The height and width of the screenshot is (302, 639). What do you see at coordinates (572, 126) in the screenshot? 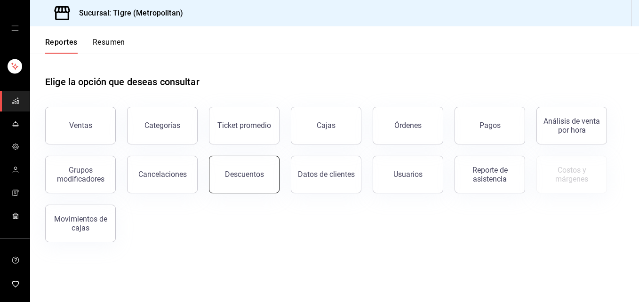
I see `div: Análisis de venta por hora` at bounding box center [572, 126].